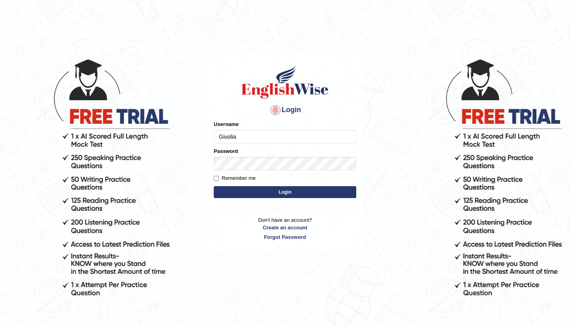 The height and width of the screenshot is (326, 570). I want to click on p: Don't have an account?, so click(285, 228).